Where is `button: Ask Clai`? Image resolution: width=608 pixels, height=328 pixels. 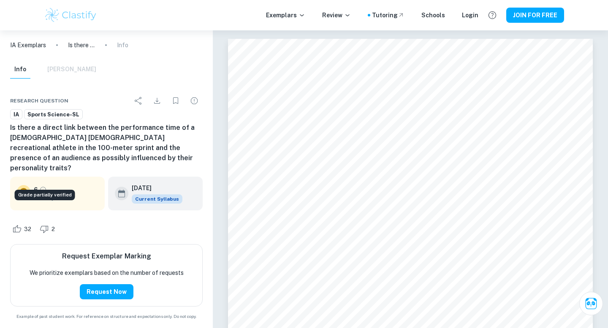 button: Ask Clai is located at coordinates (591, 304).